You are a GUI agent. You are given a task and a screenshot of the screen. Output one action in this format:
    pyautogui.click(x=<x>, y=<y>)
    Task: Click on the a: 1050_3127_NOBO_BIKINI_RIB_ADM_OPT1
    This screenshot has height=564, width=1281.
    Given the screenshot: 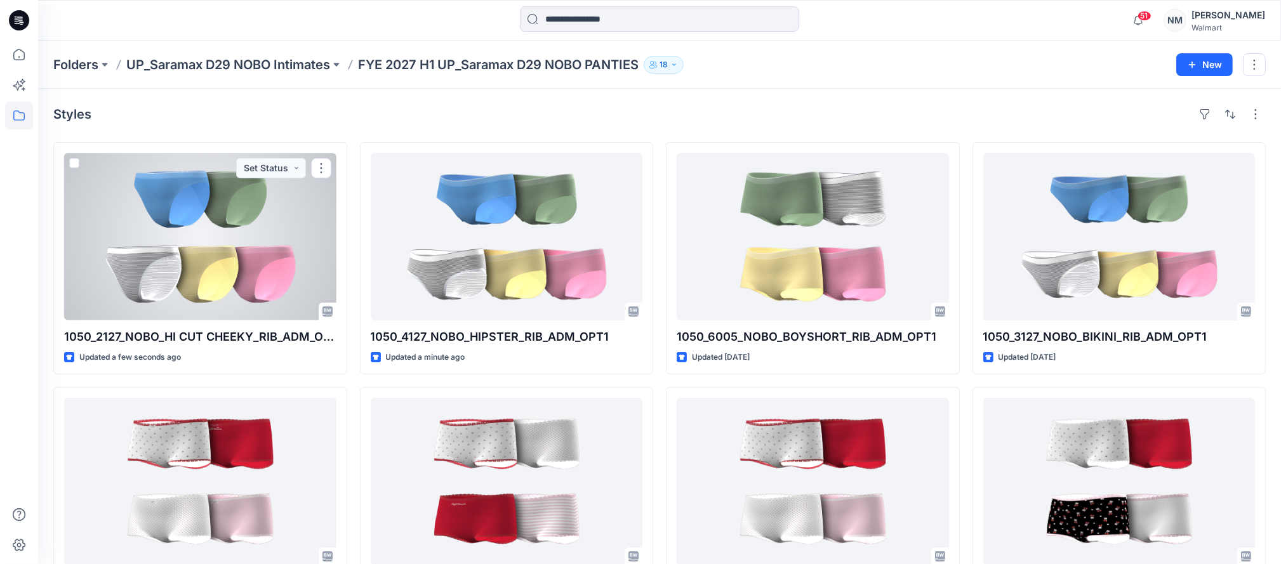 What is the action you would take?
    pyautogui.click(x=1119, y=237)
    